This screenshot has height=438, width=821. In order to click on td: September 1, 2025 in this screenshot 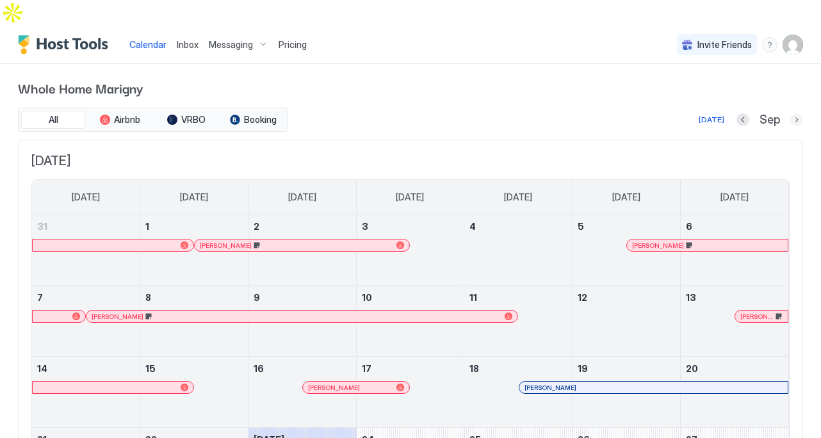, I will do `click(194, 250)`.